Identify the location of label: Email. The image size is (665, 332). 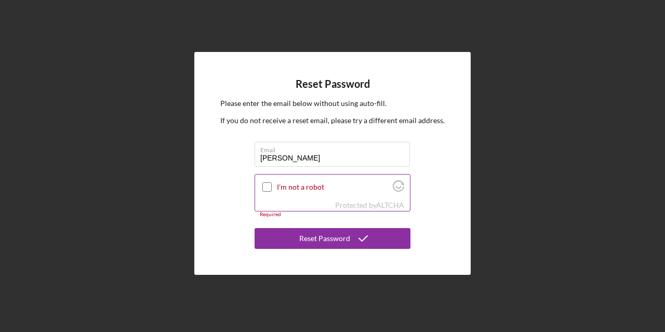
(335, 148).